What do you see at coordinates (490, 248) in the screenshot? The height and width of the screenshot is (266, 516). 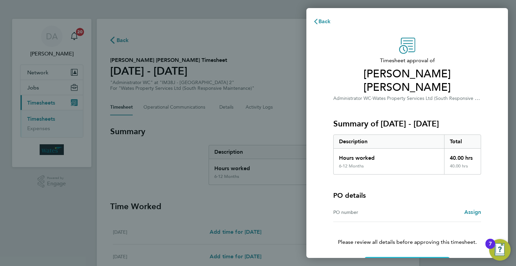 I see `div: 7` at bounding box center [490, 248].